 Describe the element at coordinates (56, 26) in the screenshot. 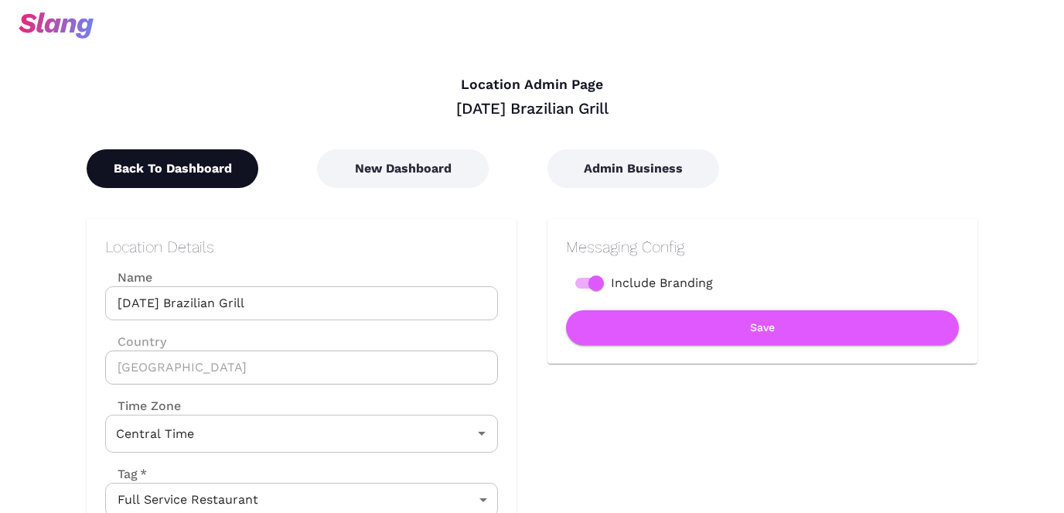

I see `img: svg+xml;base64,PHN2ZyB3aWR0aD0iOTciIGhlaWdodD0iMzQiIHZpZXdCb3g9IjAgMCA5NyAzNCIgZmlsbD0ibm9uZSIgeG...` at that location.